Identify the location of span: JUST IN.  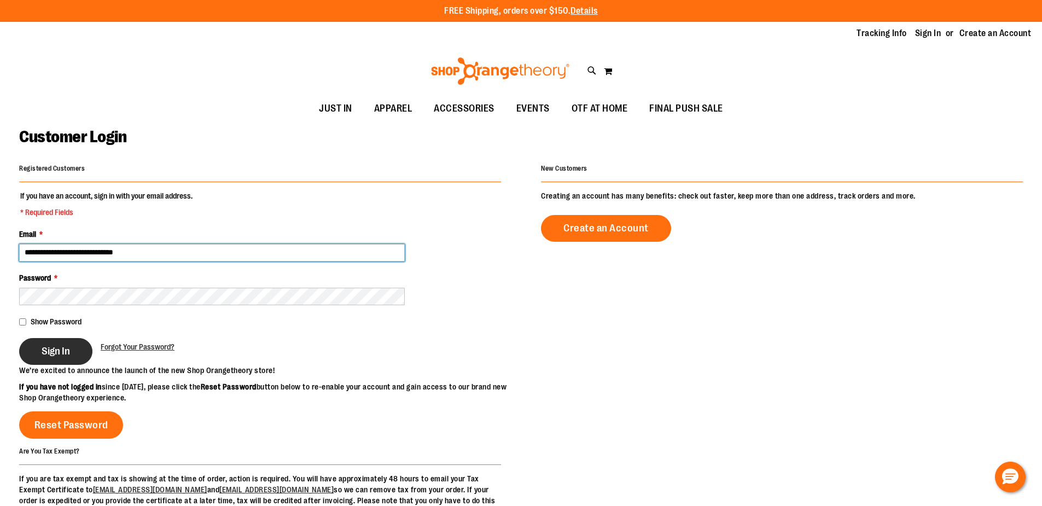
(335, 108).